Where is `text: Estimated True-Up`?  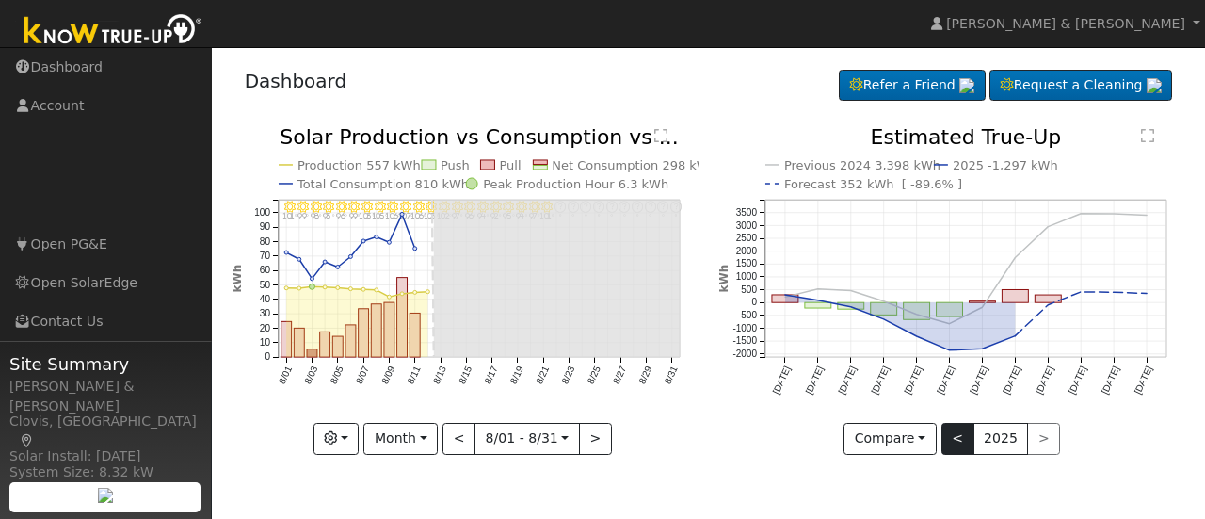
text: Estimated True-Up is located at coordinates (966, 137).